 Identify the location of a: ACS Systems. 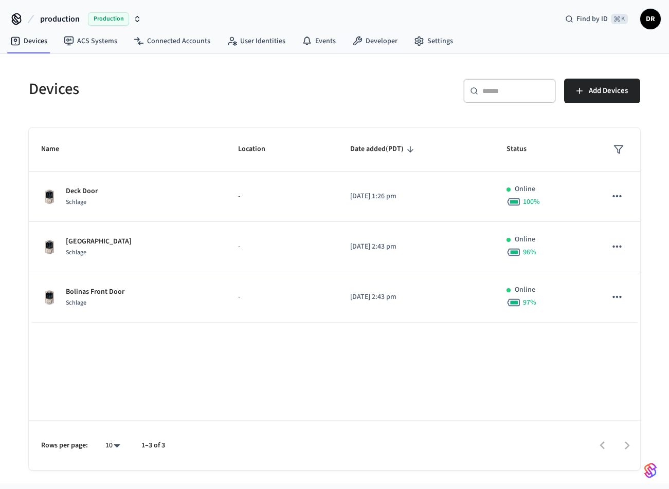
(90, 41).